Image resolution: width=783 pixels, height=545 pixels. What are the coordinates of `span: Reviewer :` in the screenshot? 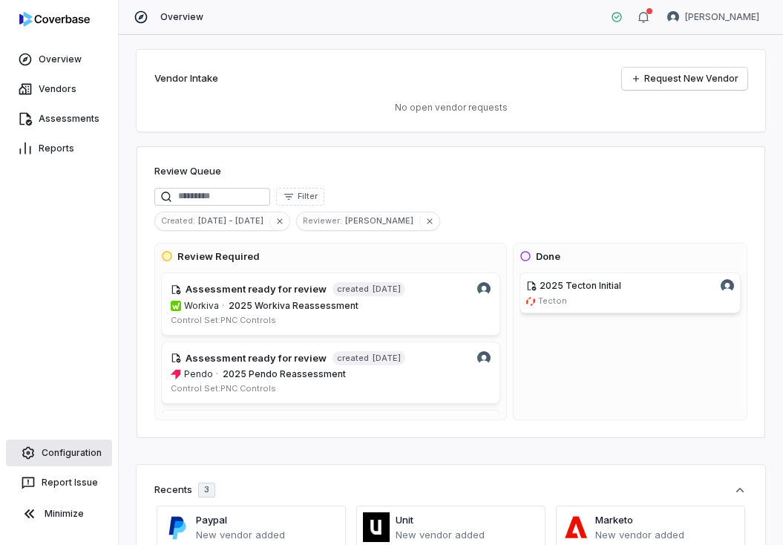 It's located at (321, 221).